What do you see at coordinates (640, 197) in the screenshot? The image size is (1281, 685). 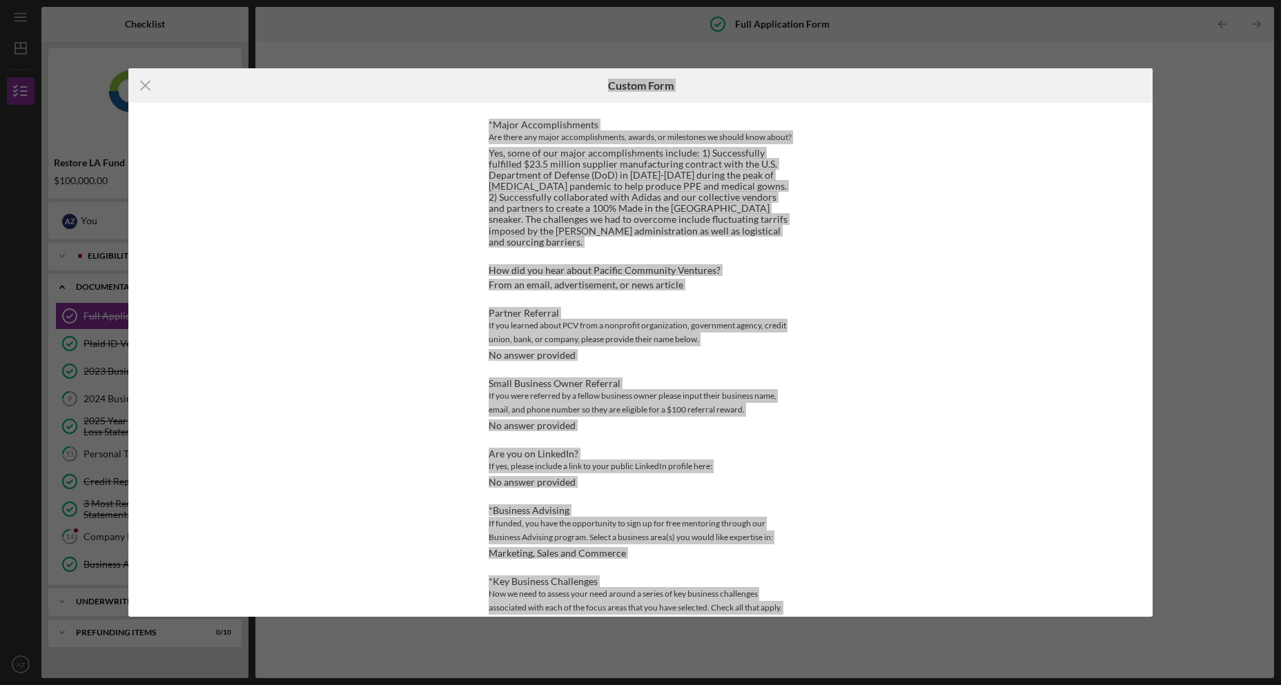 I see `div: Yes, some of our major accomplishments include: 1) Successfully fulfilled $23.5 million supplier ...` at bounding box center [640, 197].